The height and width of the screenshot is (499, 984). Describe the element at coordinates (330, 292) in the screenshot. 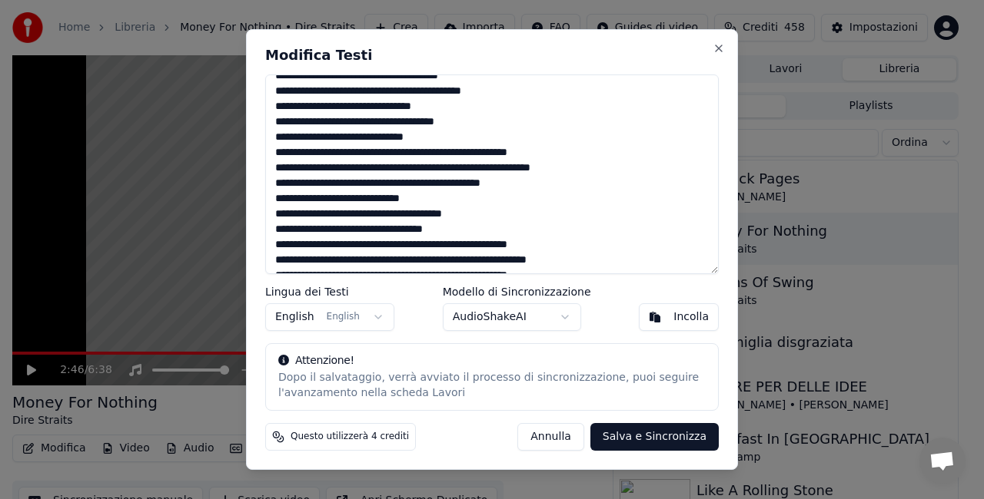

I see `label: Lingua dei Testi` at that location.